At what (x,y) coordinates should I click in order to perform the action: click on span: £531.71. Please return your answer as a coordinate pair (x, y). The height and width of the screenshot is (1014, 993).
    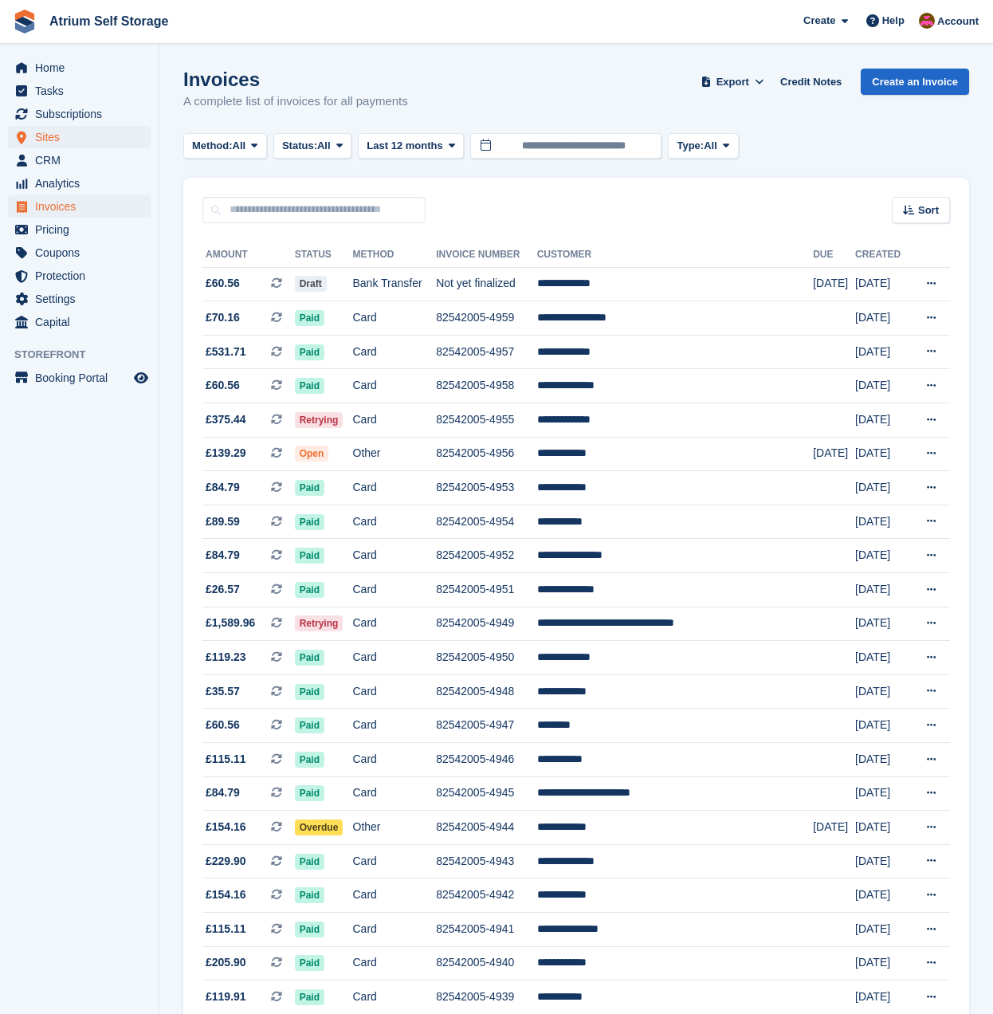
    Looking at the image, I should click on (226, 351).